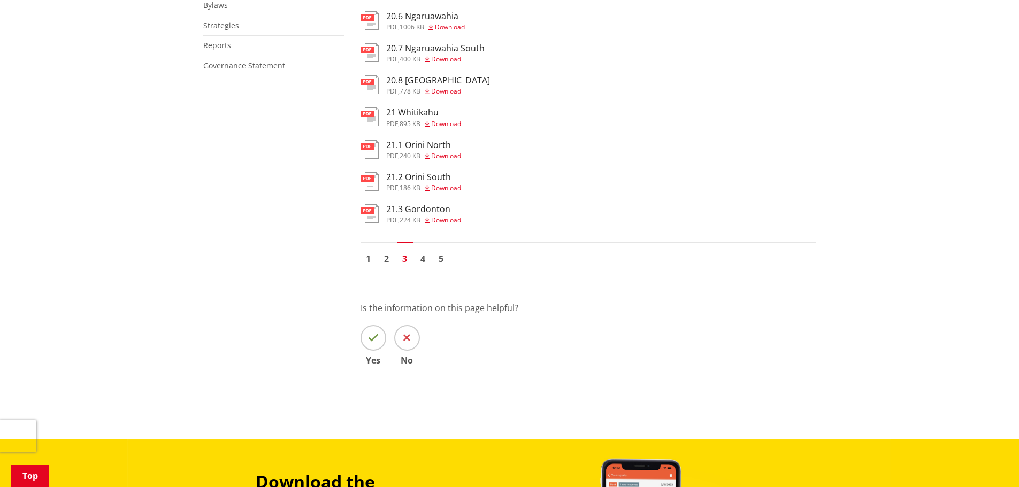 The height and width of the screenshot is (487, 1019). I want to click on span: 895 KB, so click(410, 124).